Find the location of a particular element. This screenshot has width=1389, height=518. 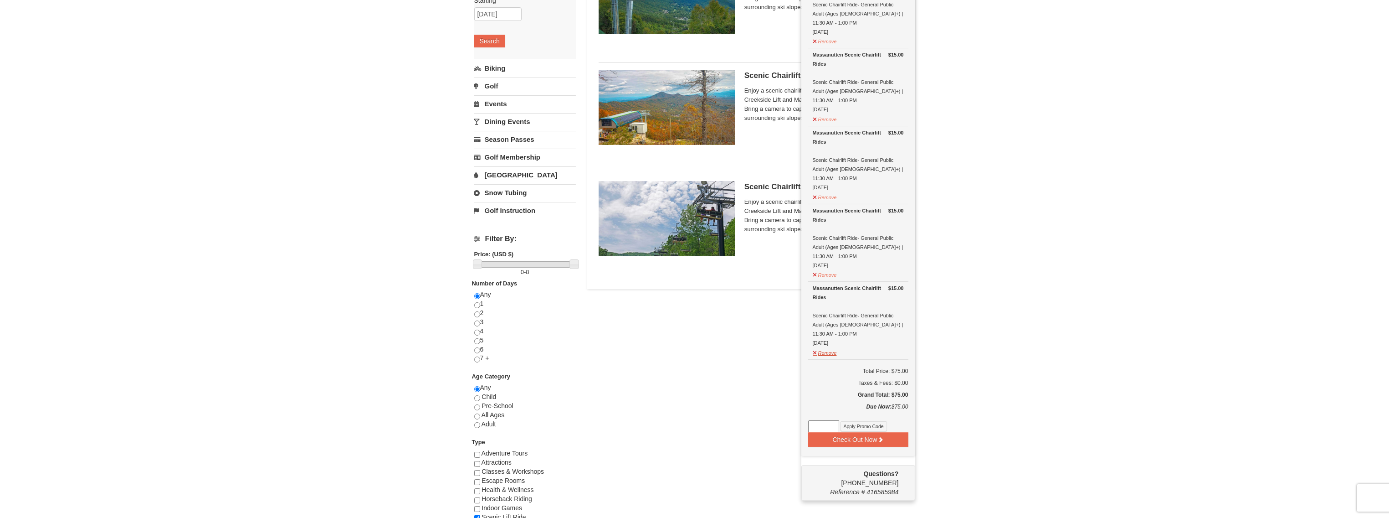

a: Snow Tubing is located at coordinates (525, 192).